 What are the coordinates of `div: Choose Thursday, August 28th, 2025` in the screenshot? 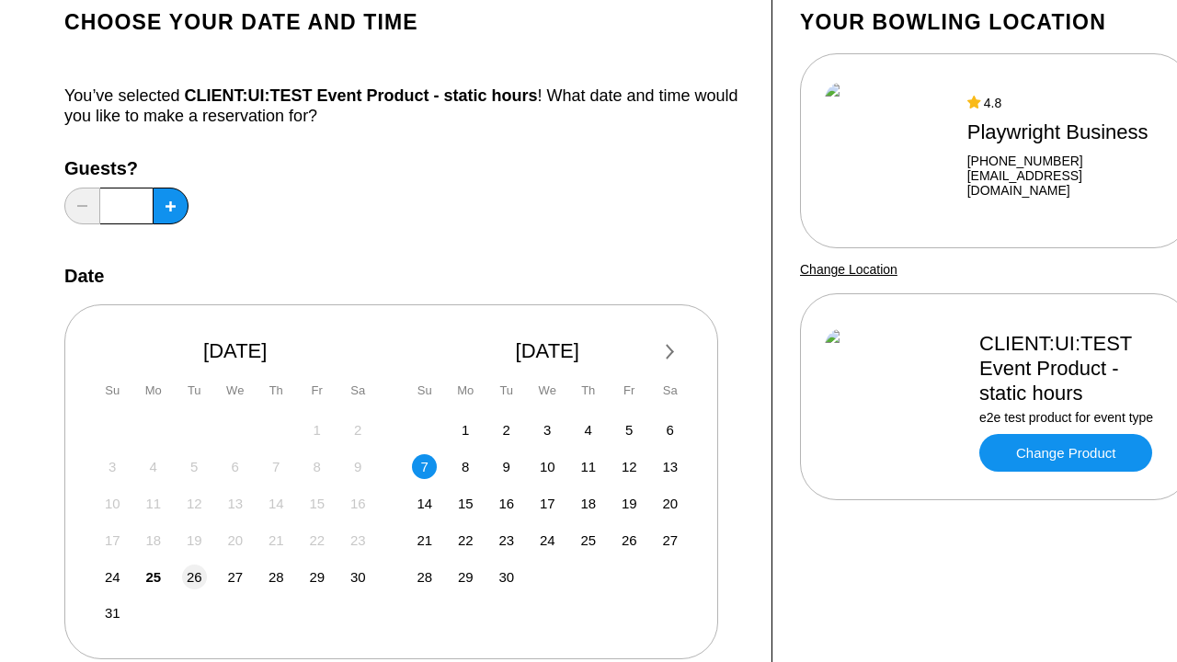 It's located at (276, 577).